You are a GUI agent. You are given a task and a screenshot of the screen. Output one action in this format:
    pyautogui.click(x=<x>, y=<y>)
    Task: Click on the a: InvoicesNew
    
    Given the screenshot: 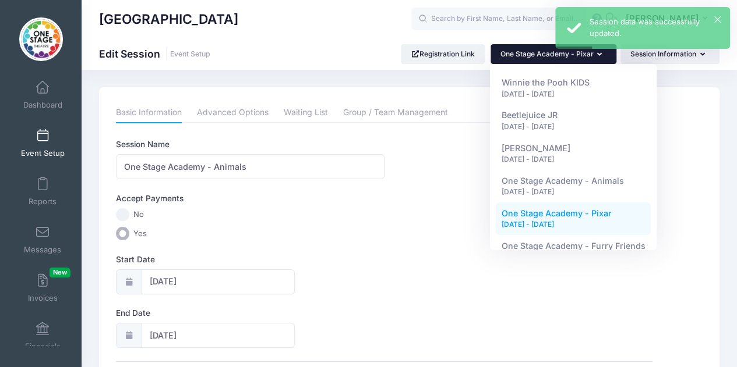 What is the action you would take?
    pyautogui.click(x=43, y=288)
    